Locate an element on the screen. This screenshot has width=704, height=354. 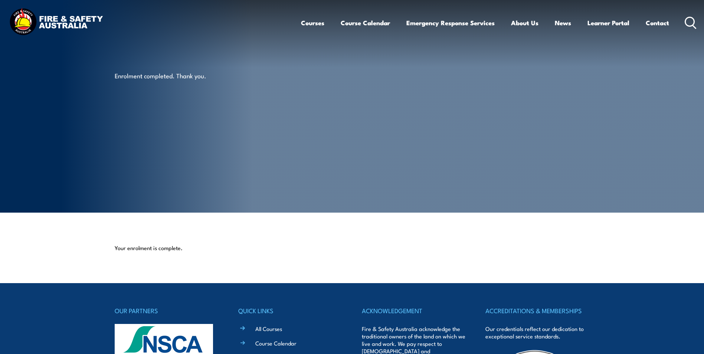
p: Your enrolment is complete. is located at coordinates (352, 248).